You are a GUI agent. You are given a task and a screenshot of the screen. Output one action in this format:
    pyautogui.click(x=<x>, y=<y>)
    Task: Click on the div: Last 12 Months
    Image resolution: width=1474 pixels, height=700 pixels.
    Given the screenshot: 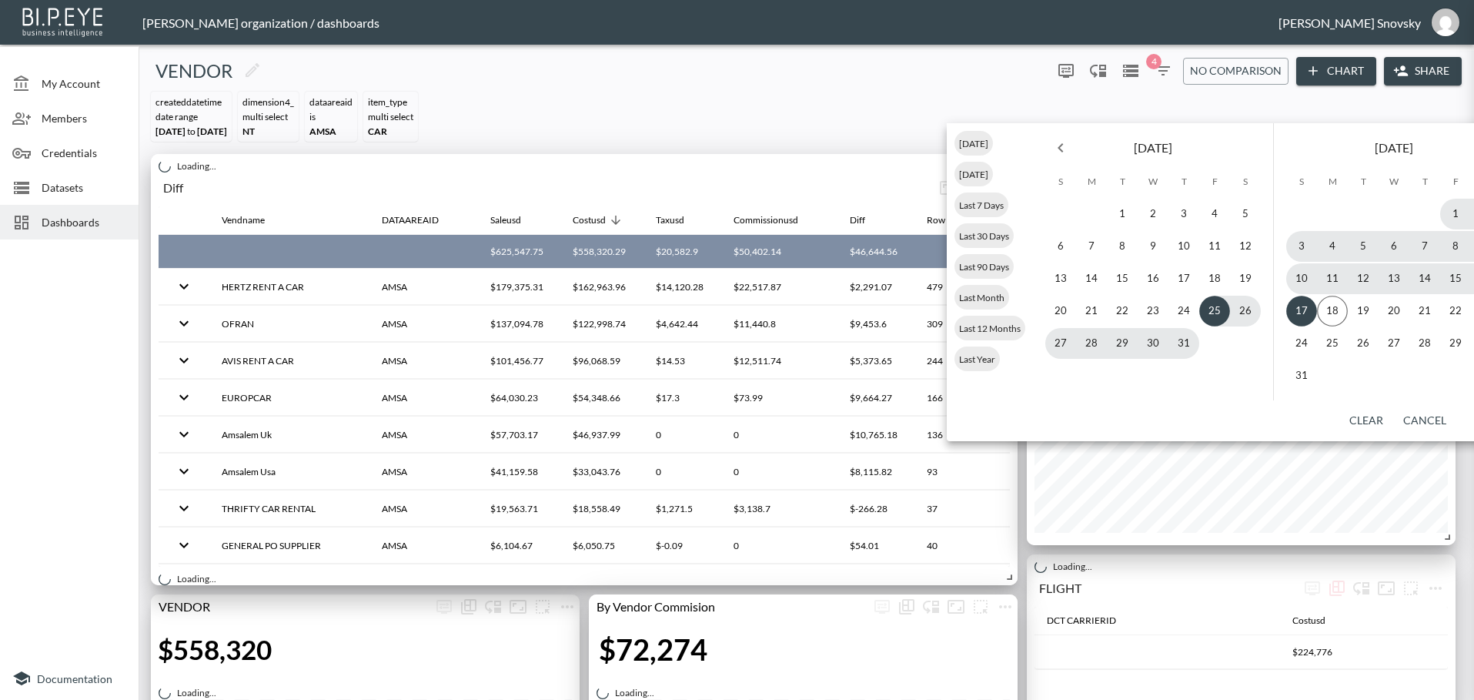 What is the action you would take?
    pyautogui.click(x=990, y=328)
    